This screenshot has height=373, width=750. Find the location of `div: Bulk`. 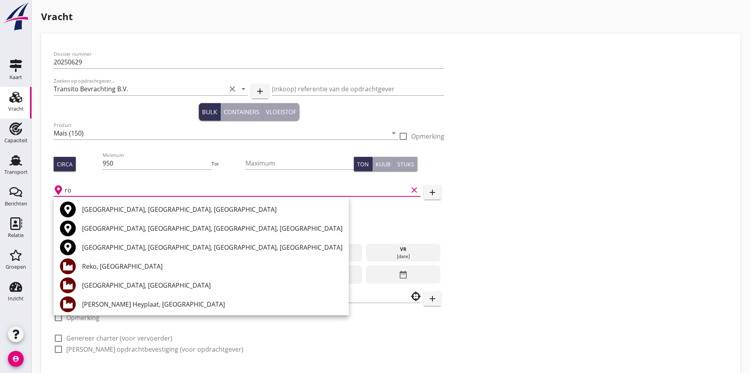

div: Bulk is located at coordinates (210, 112).